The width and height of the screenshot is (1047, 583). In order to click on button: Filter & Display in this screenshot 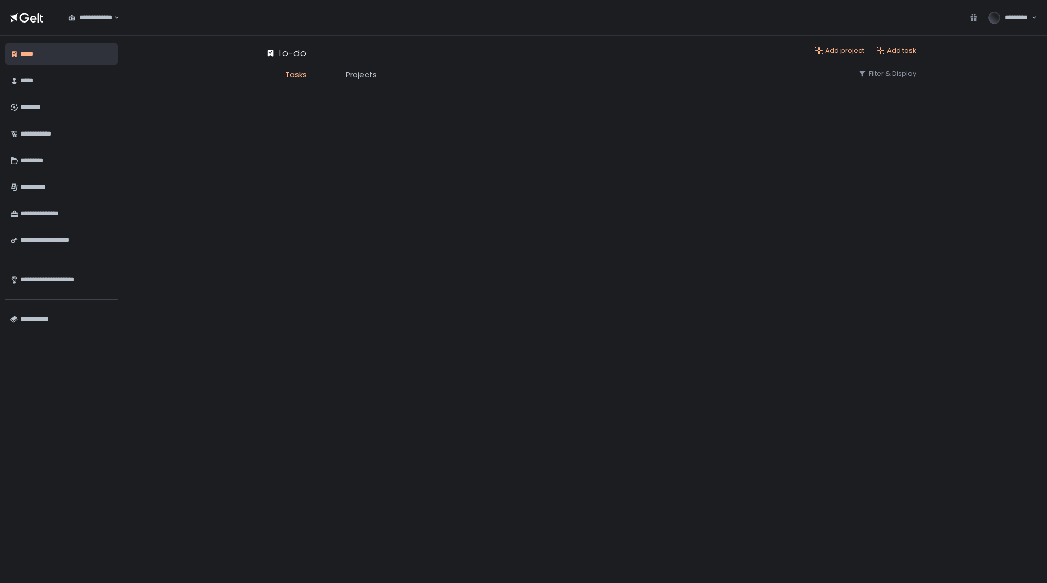, I will do `click(887, 74)`.